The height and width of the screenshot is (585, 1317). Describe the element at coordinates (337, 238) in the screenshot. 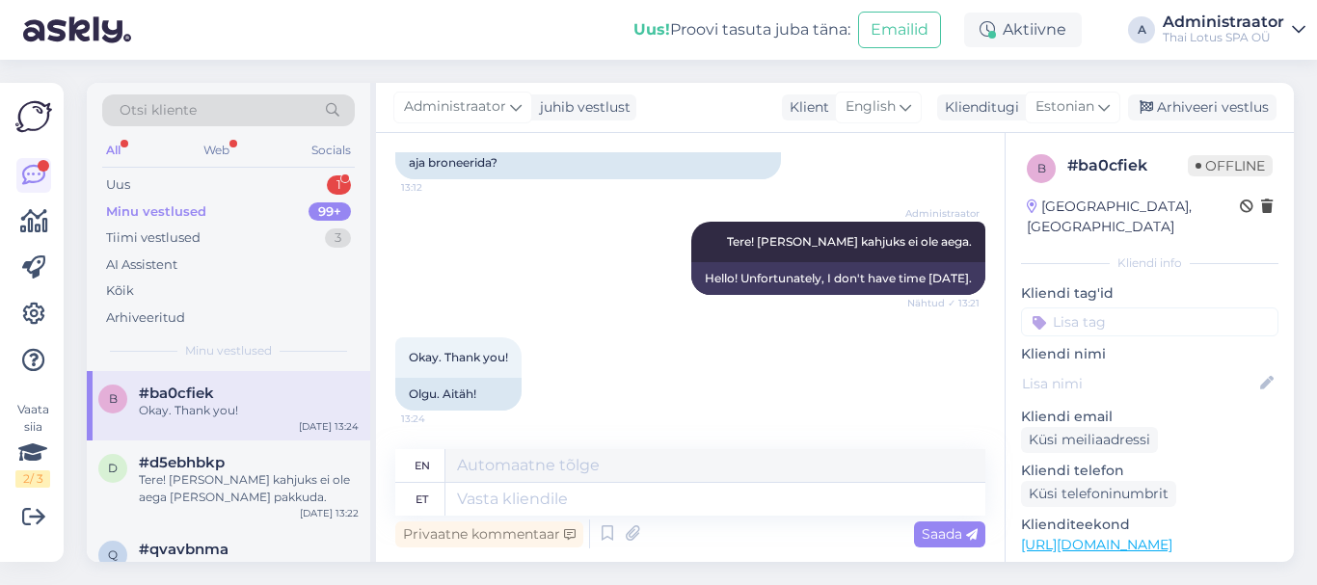

I see `div: 3` at that location.